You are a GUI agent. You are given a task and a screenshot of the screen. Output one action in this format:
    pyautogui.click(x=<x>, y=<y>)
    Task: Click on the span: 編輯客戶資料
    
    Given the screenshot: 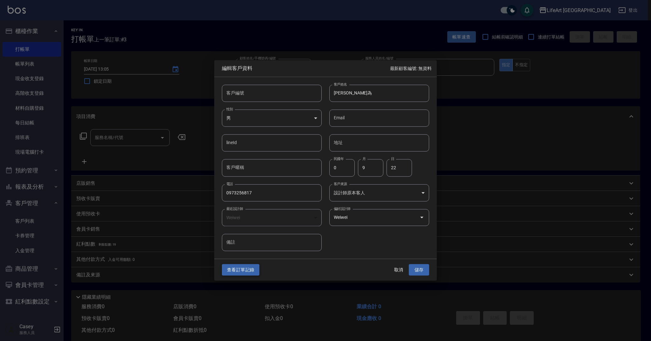 What is the action you would take?
    pyautogui.click(x=306, y=68)
    